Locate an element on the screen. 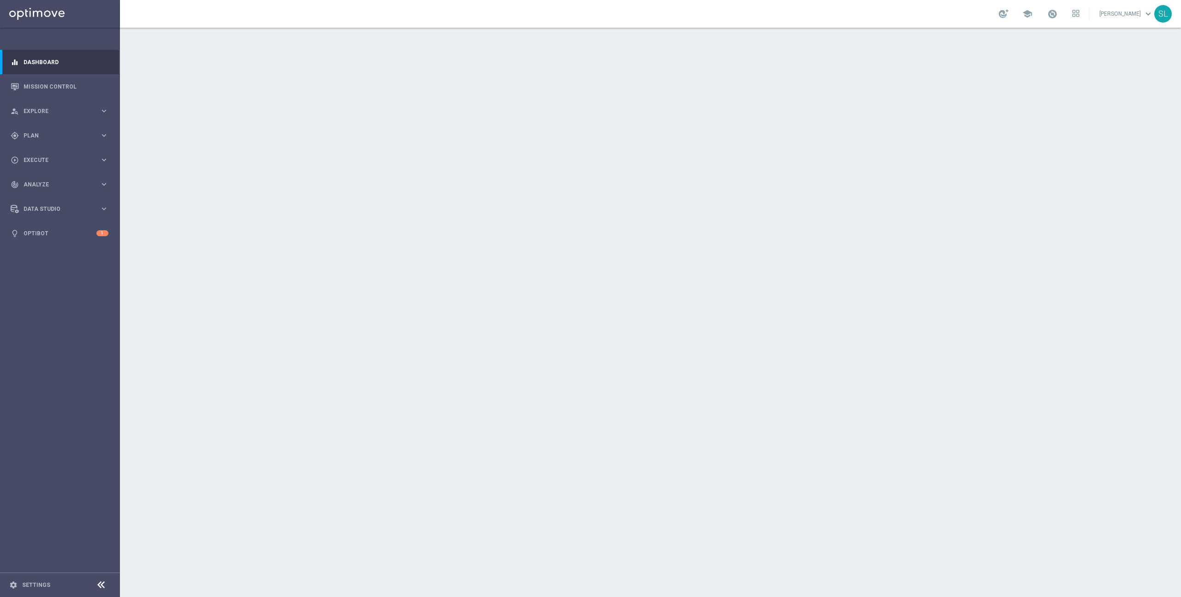 Image resolution: width=1181 pixels, height=597 pixels. span: Analyze is located at coordinates (61, 185).